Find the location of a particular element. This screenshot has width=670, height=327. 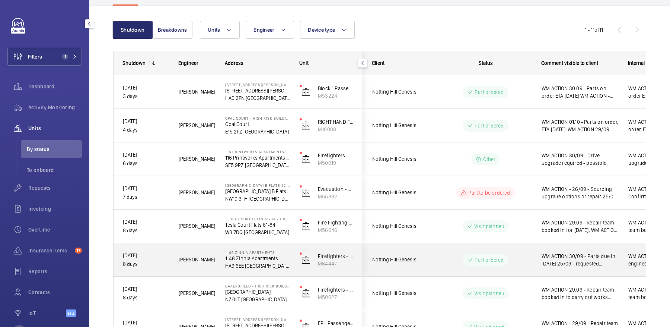

button: Device type is located at coordinates (327, 30).